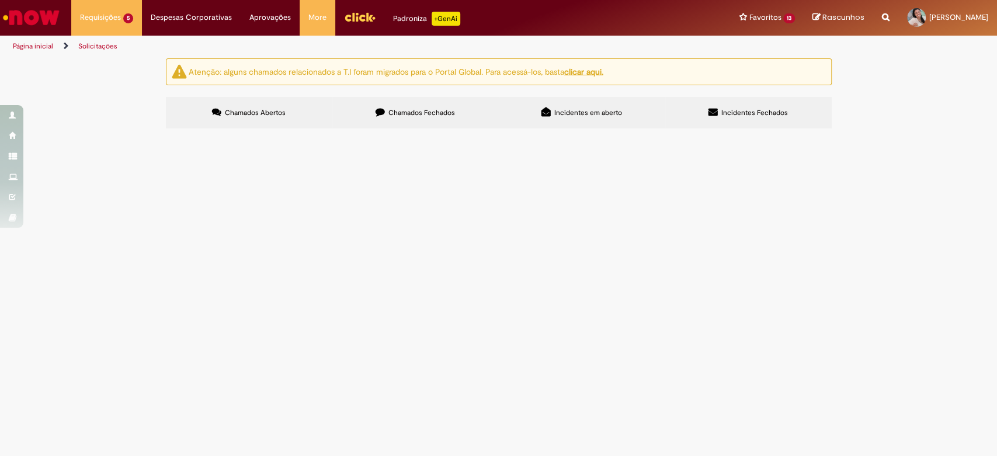 The image size is (997, 456). I want to click on span: Incidentes Fechados, so click(755, 113).